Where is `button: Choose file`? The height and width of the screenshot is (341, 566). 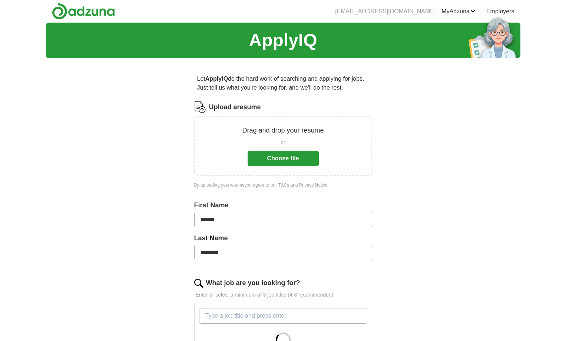 button: Choose file is located at coordinates (283, 159).